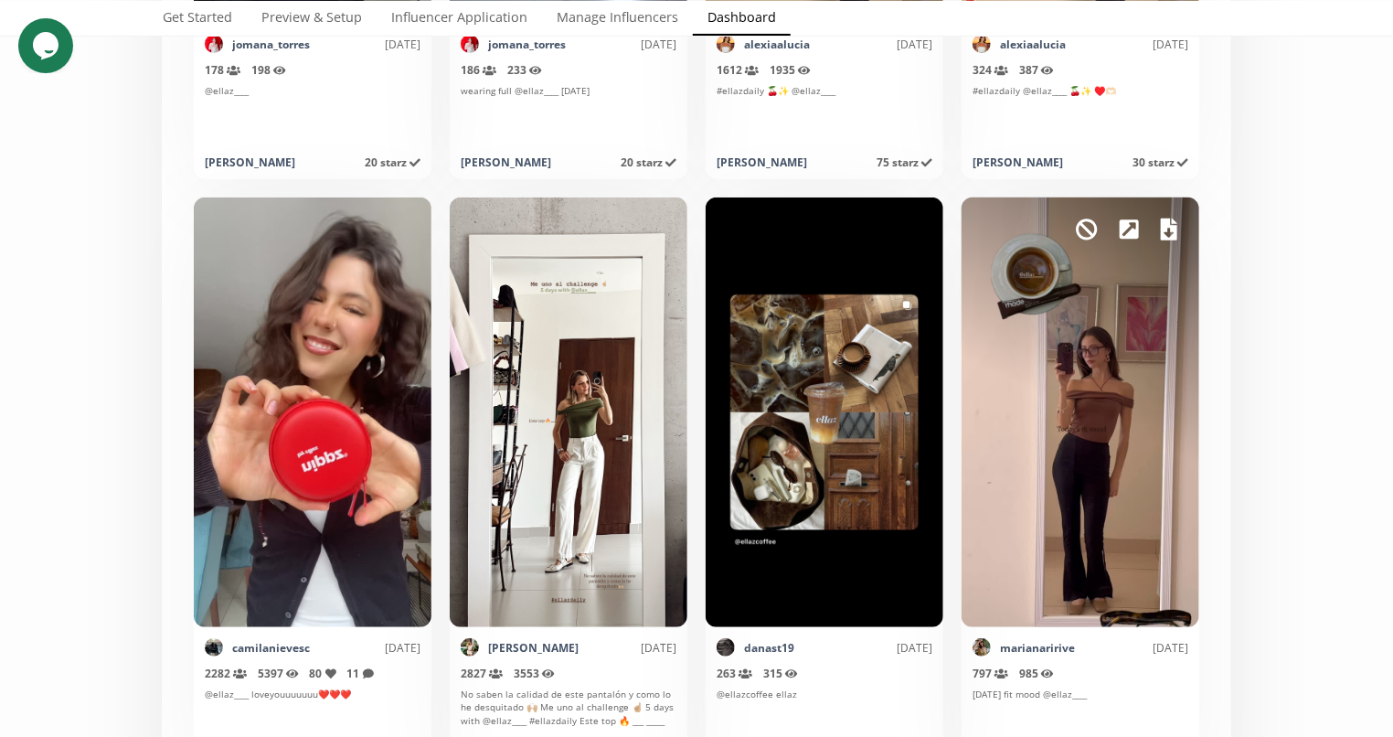 The image size is (1393, 737). I want to click on div: #ellazdaily @ellaz____ 🍒✨ ♥️🫶🏻, so click(1081, 113).